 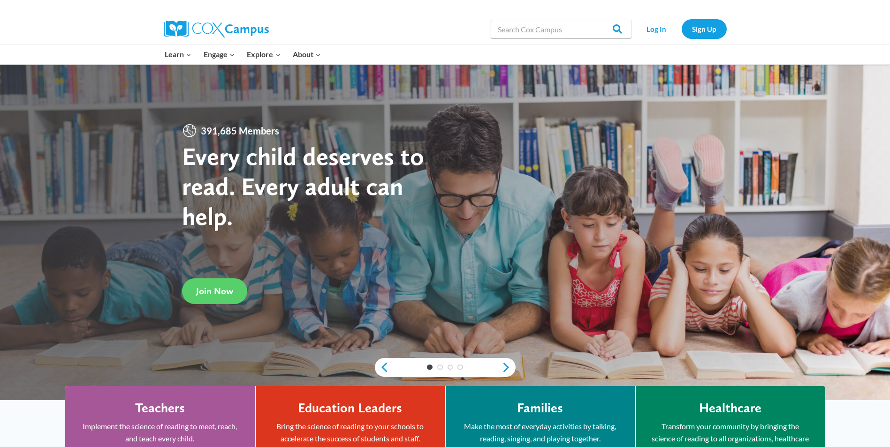 What do you see at coordinates (430, 368) in the screenshot?
I see `a: 1` at bounding box center [430, 368].